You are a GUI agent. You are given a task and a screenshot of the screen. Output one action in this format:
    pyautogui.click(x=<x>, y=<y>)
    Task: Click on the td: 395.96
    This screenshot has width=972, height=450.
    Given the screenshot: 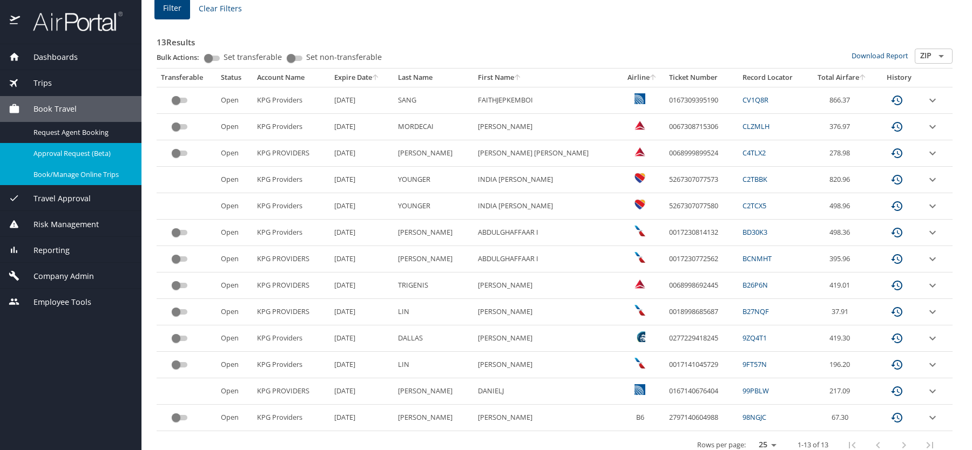 What is the action you would take?
    pyautogui.click(x=841, y=259)
    